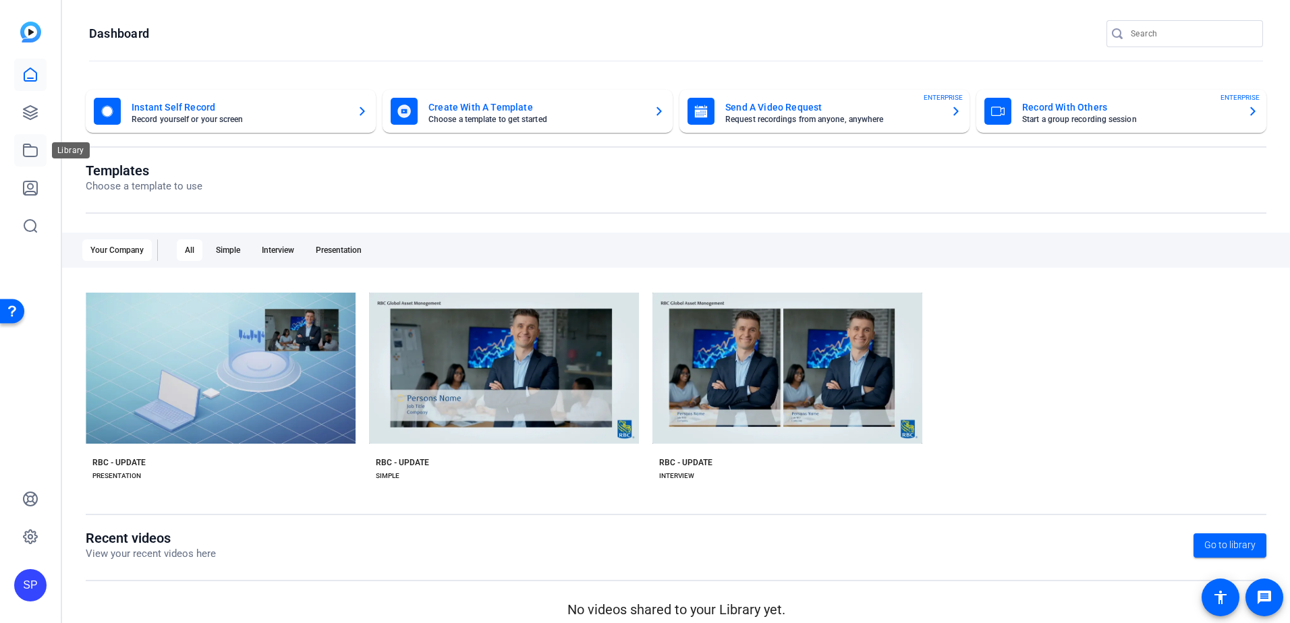 This screenshot has width=1290, height=623. What do you see at coordinates (1129, 107) in the screenshot?
I see `mat-card-title: Record With Others` at bounding box center [1129, 107].